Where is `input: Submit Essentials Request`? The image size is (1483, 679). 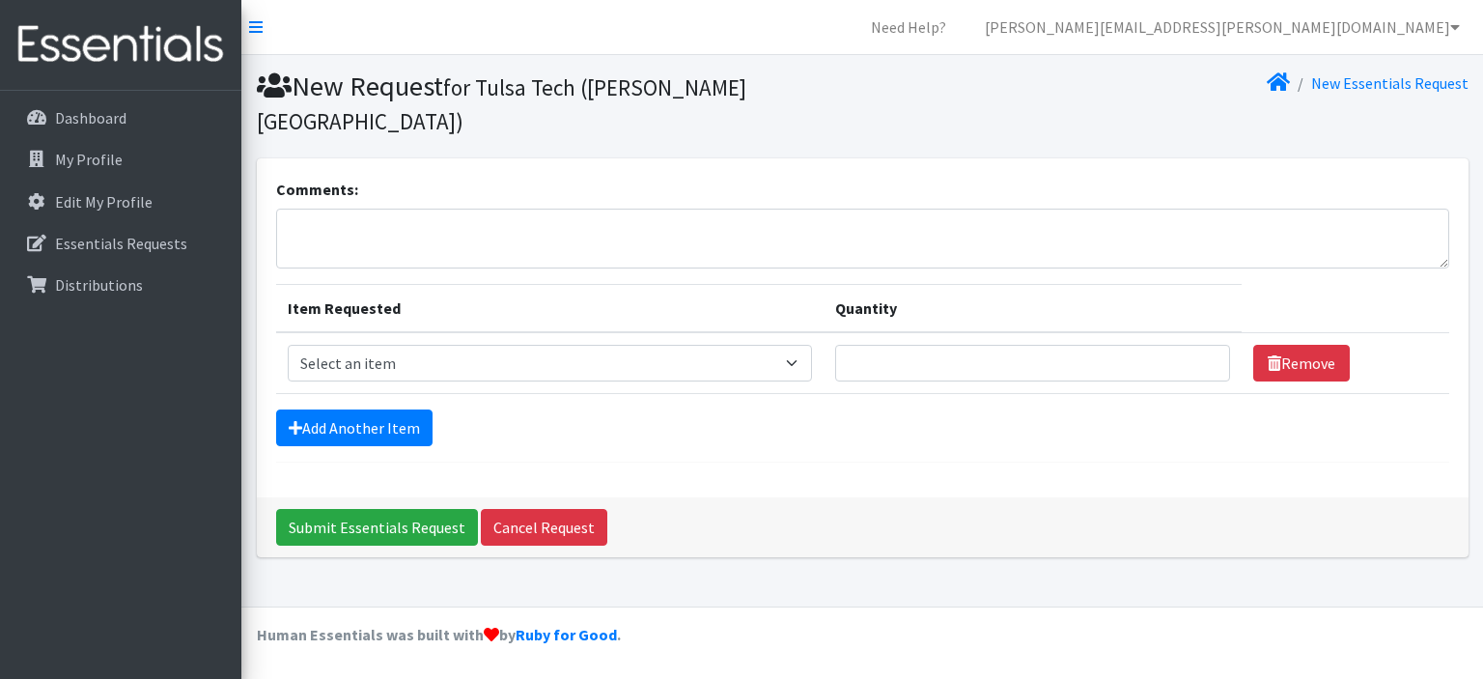 input: Submit Essentials Request is located at coordinates (377, 527).